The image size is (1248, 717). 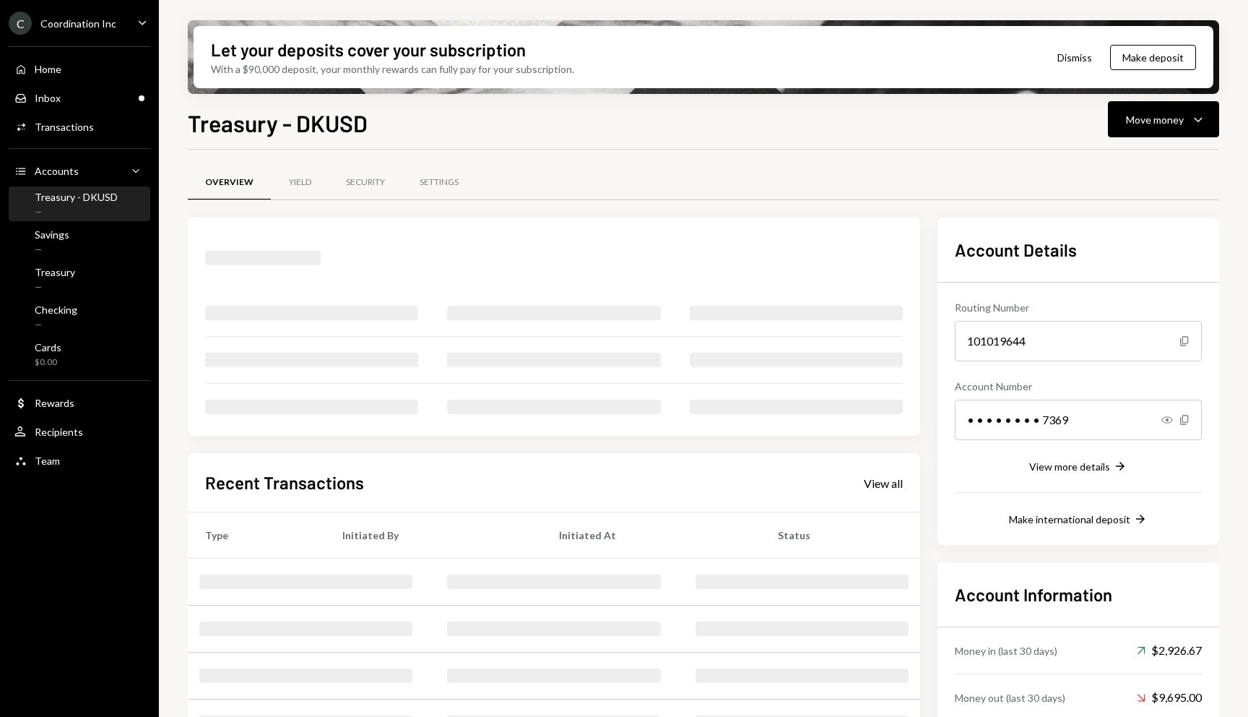 What do you see at coordinates (651, 535) in the screenshot?
I see `th: Initiated At` at bounding box center [651, 535].